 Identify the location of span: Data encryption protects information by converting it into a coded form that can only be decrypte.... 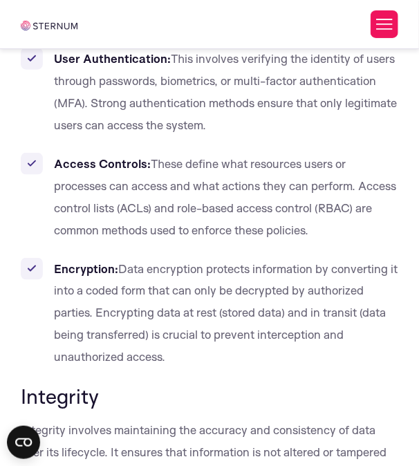
(226, 313).